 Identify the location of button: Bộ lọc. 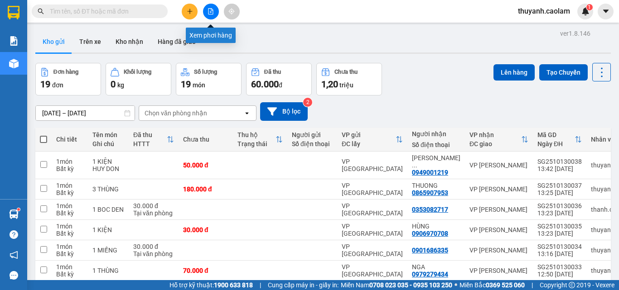
(284, 111).